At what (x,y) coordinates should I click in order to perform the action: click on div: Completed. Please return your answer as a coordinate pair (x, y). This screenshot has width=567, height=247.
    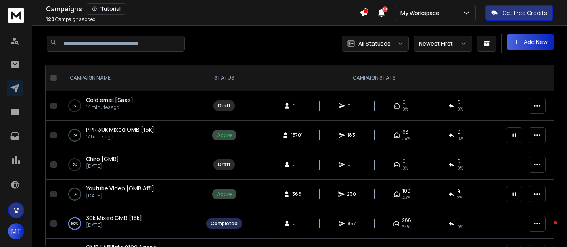
    Looking at the image, I should click on (224, 224).